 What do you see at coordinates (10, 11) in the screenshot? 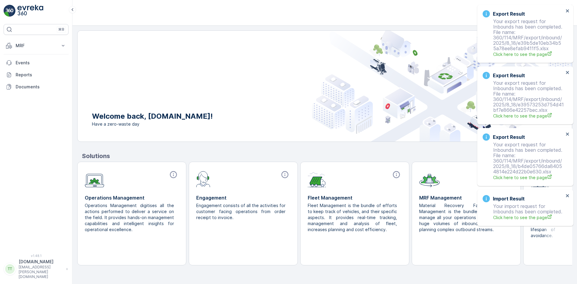
I see `img: logo` at bounding box center [10, 11].